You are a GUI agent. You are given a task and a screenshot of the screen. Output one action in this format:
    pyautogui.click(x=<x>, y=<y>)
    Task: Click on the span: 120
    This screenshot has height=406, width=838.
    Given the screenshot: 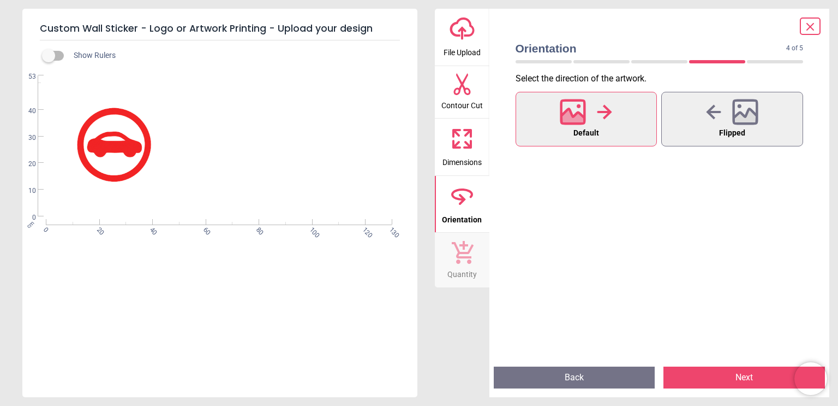 What is the action you would take?
    pyautogui.click(x=364, y=229)
    